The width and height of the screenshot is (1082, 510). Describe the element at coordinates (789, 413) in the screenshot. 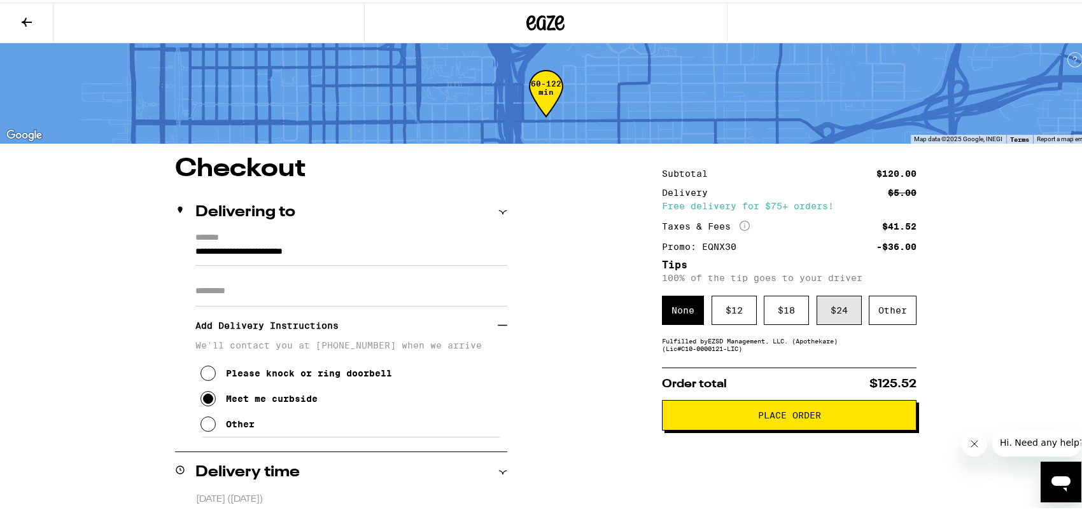

I see `button: Place Order` at that location.